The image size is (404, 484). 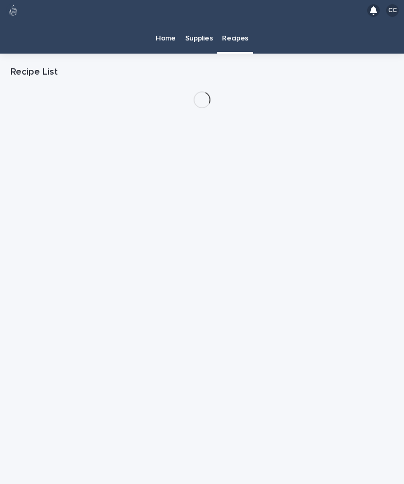 What do you see at coordinates (202, 73) in the screenshot?
I see `h1: Recipe List` at bounding box center [202, 73].